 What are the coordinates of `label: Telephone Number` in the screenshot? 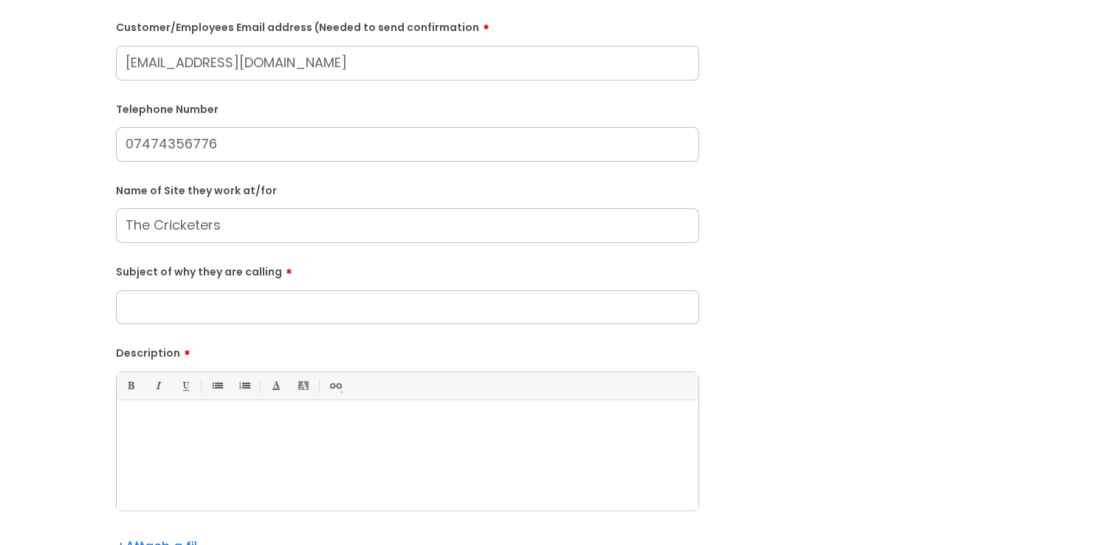 It's located at (408, 108).